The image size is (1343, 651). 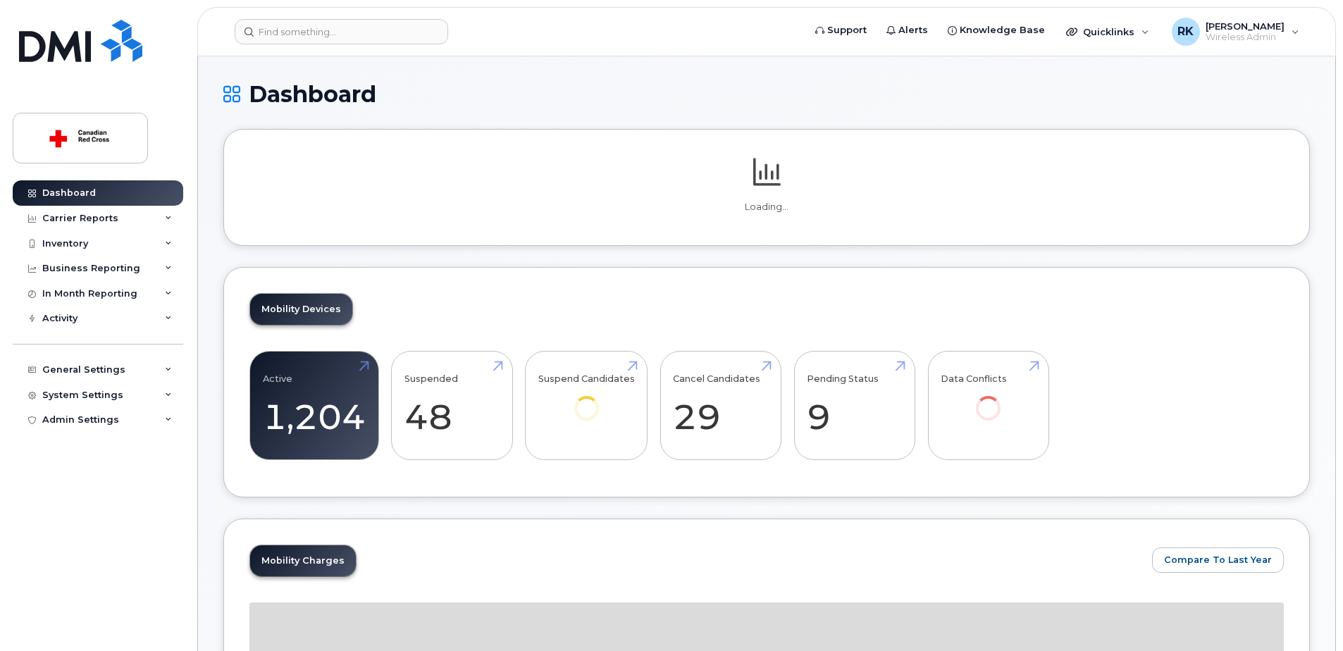 I want to click on a: Suspended 48, so click(x=452, y=406).